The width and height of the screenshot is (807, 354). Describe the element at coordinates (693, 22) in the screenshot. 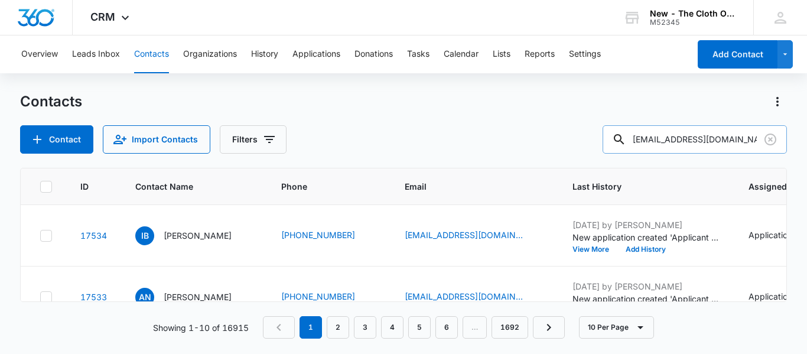

I see `div: account id` at that location.